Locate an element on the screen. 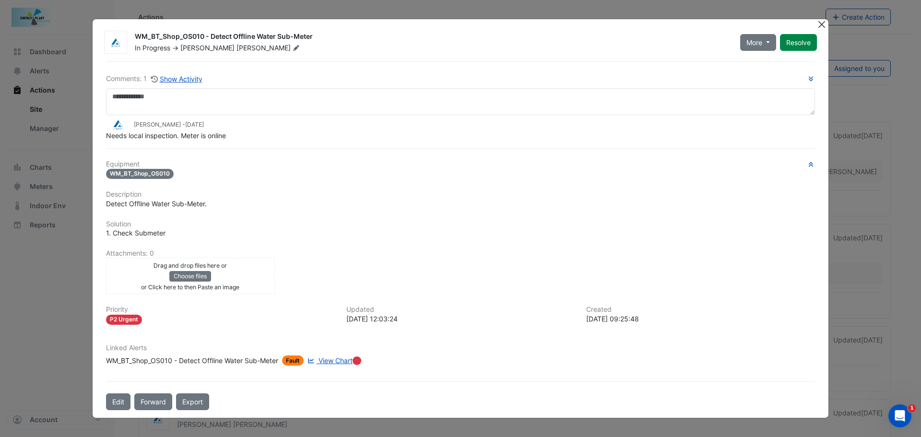  h6: Linked Alerts is located at coordinates (461, 348).